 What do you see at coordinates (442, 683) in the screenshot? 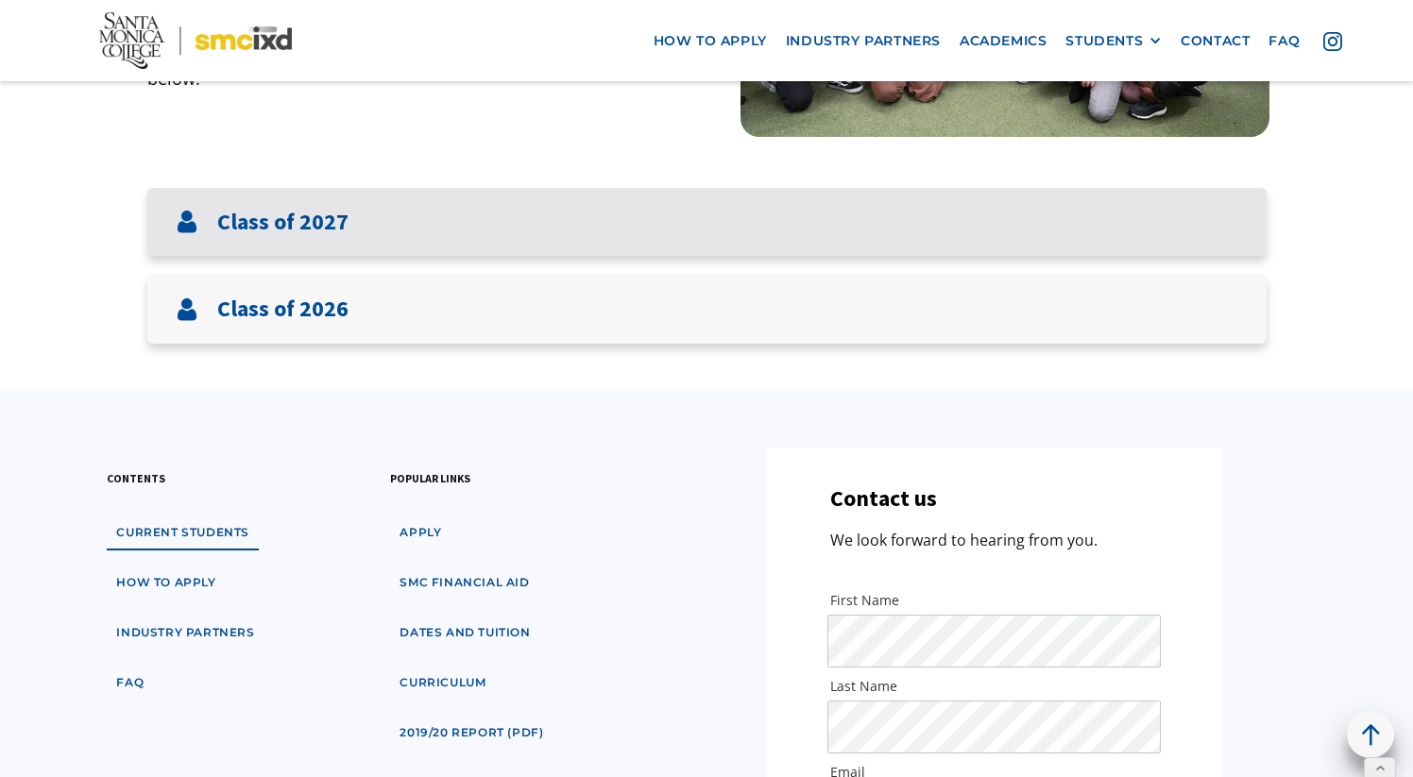
I see `a: curriculum` at bounding box center [442, 683].